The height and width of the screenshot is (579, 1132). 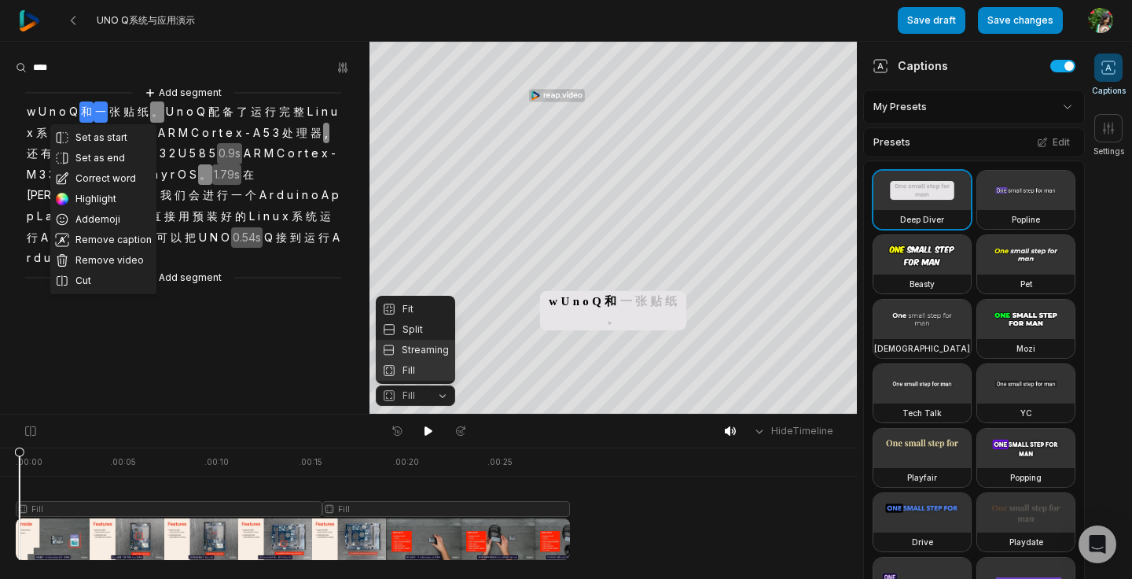 What do you see at coordinates (415, 395) in the screenshot?
I see `button: Fill` at bounding box center [415, 395].